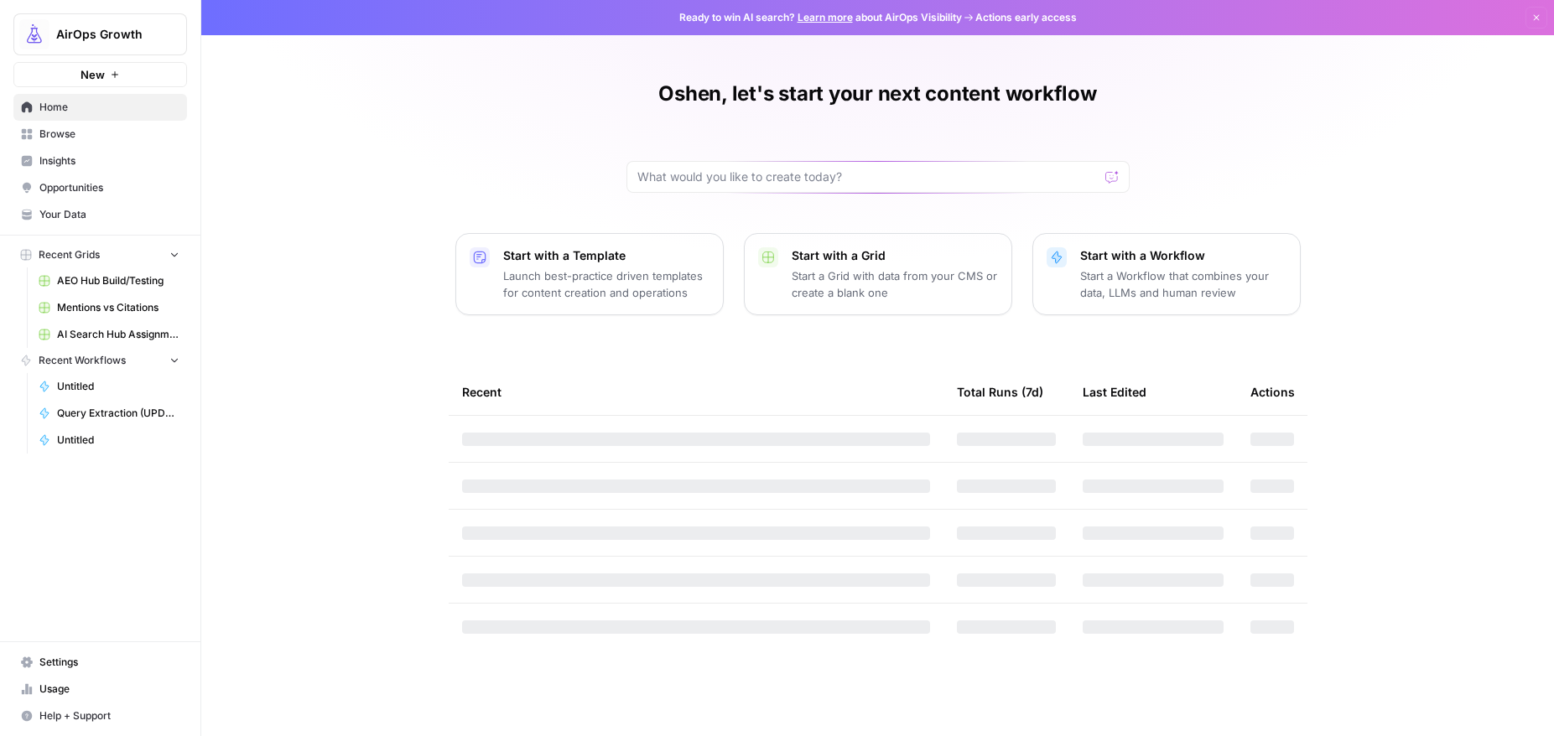  I want to click on div: Actions, so click(1272, 392).